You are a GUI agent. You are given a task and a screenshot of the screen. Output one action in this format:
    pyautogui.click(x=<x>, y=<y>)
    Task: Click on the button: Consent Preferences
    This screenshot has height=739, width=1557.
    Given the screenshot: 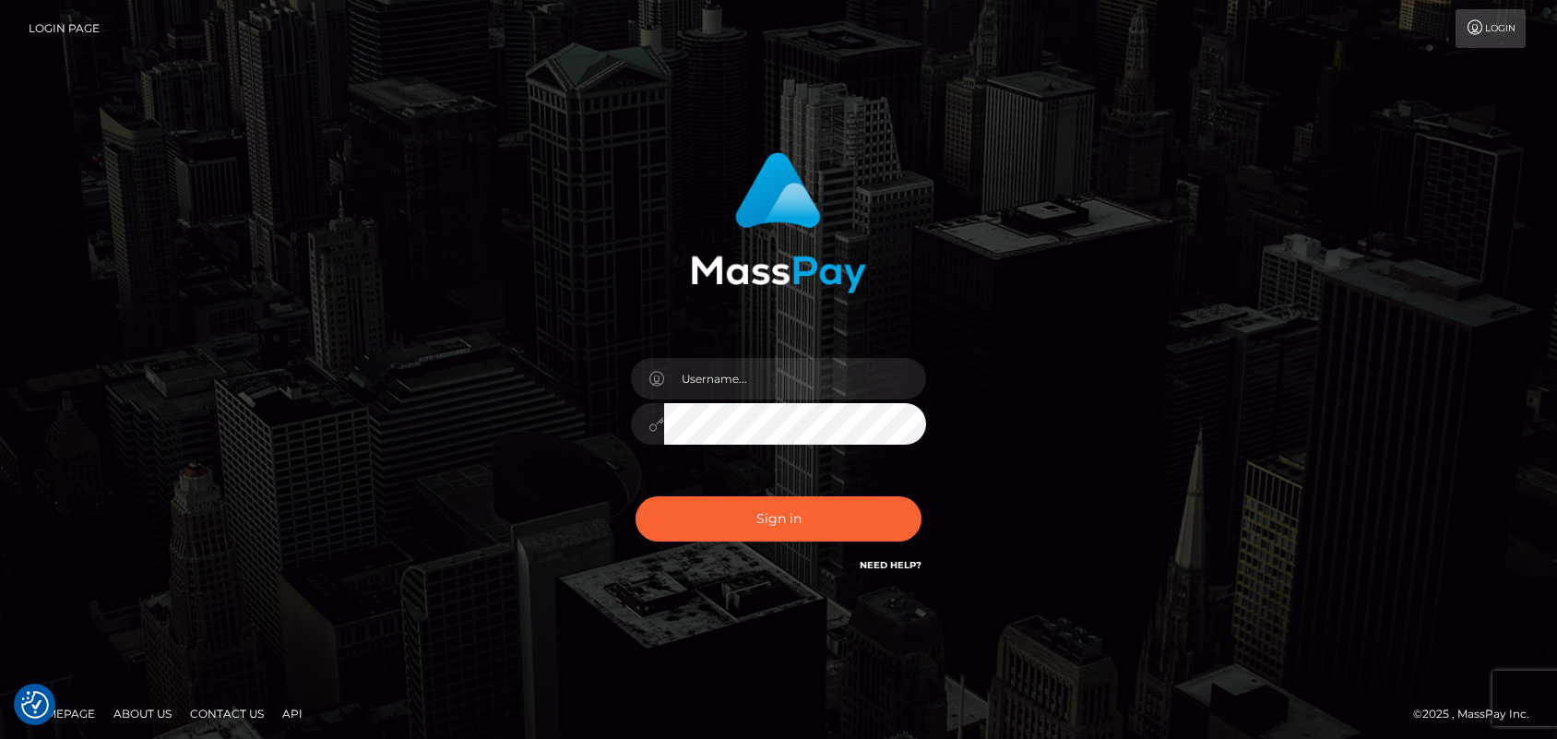 What is the action you would take?
    pyautogui.click(x=35, y=705)
    